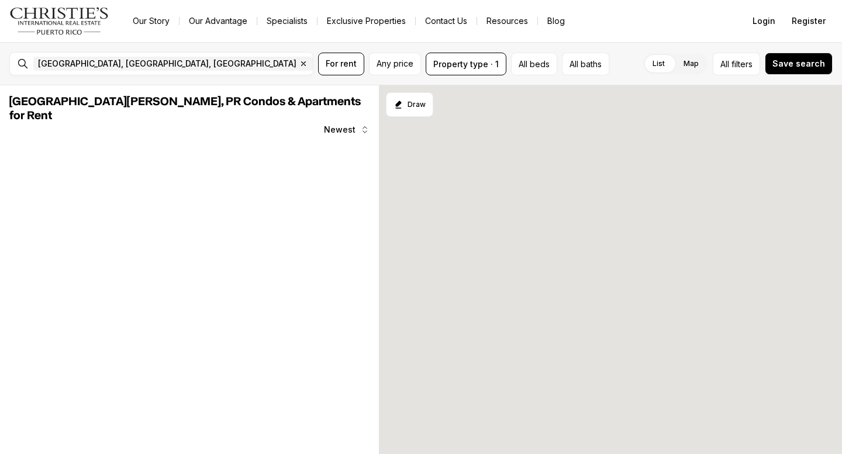  I want to click on button: For rent, so click(341, 64).